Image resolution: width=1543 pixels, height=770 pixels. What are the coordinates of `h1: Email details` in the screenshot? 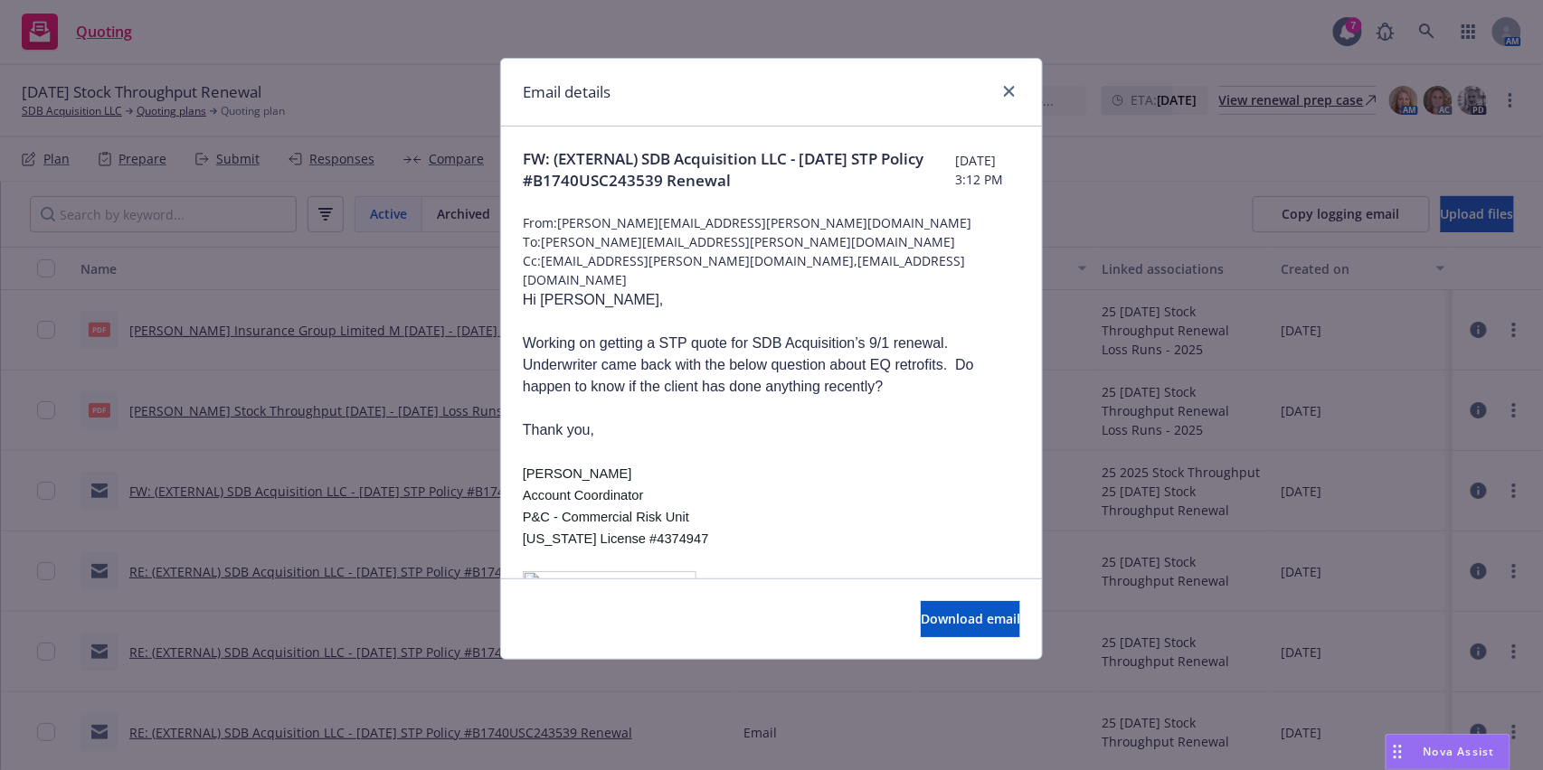 It's located at (566, 92).